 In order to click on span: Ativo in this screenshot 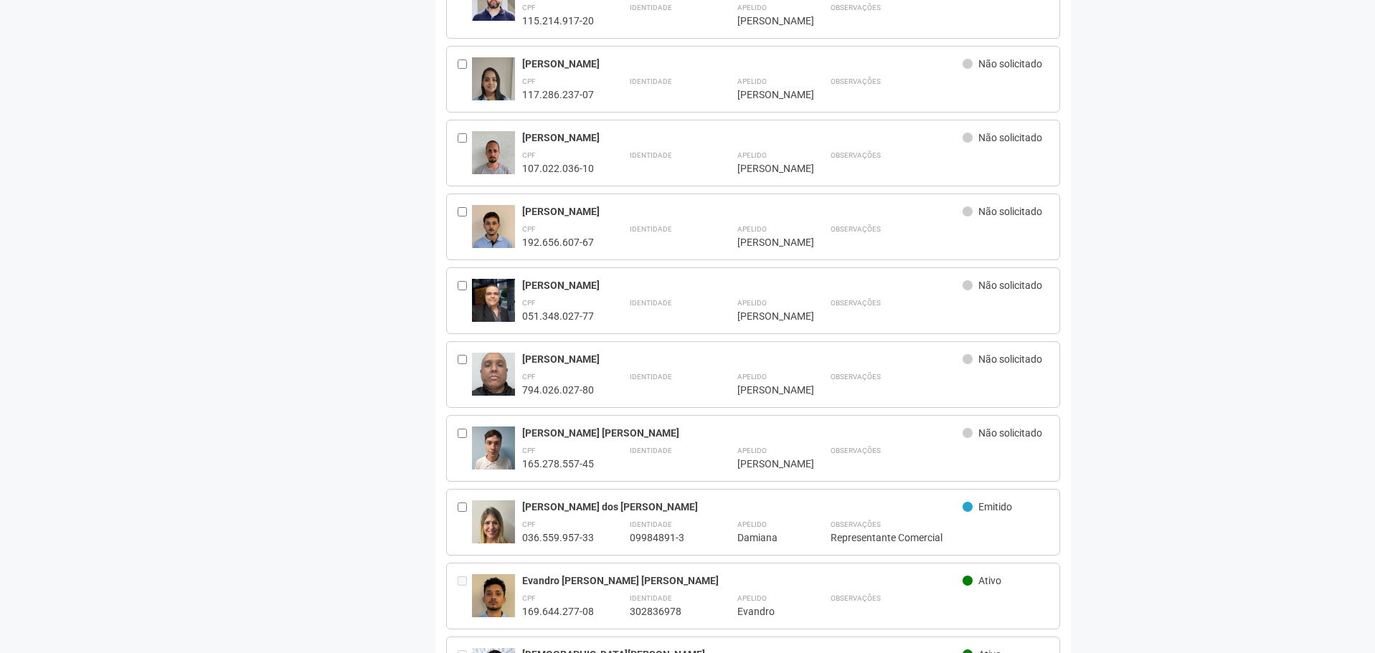, I will do `click(990, 581)`.